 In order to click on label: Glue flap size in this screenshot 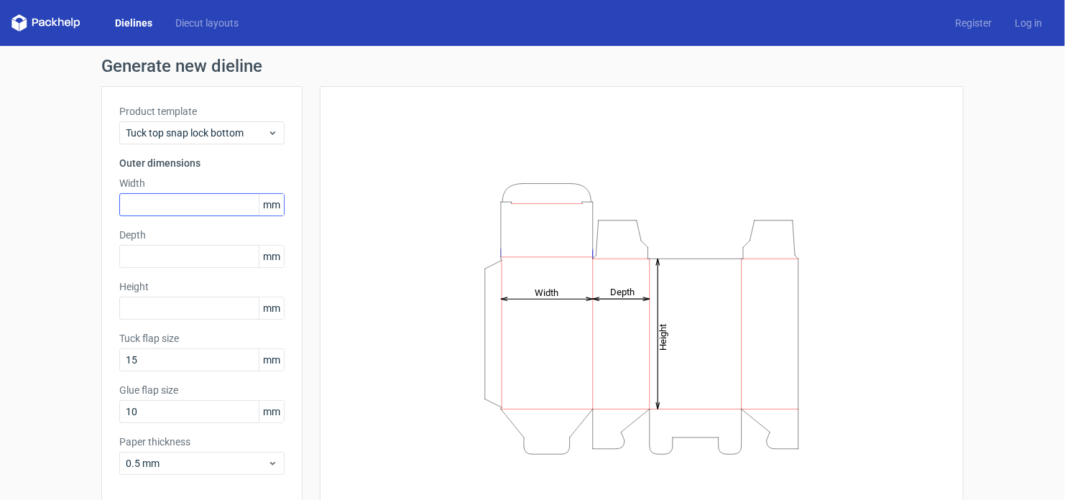, I will do `click(202, 390)`.